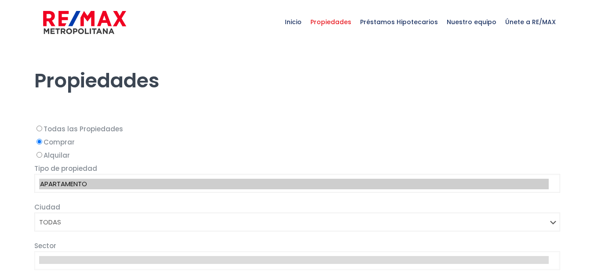 This screenshot has height=278, width=594. Describe the element at coordinates (39, 141) in the screenshot. I see `input: Comprar` at that location.